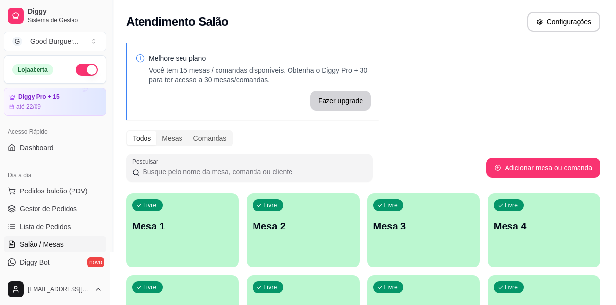 This screenshot has width=616, height=305. I want to click on div: Dia a dia, so click(55, 175).